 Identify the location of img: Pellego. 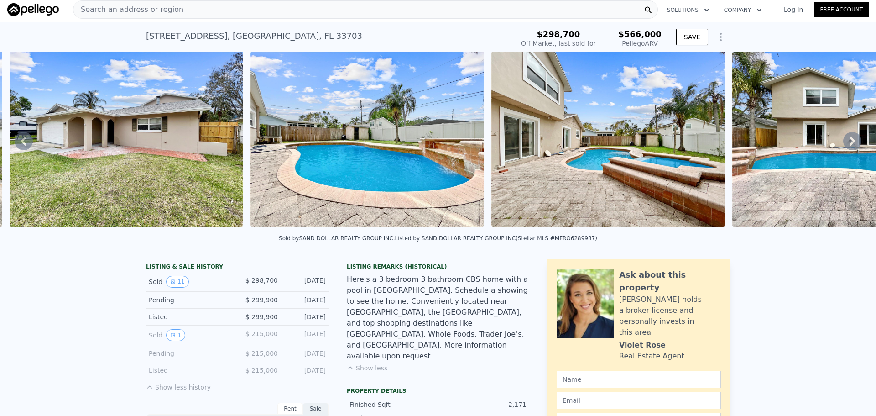
(33, 10).